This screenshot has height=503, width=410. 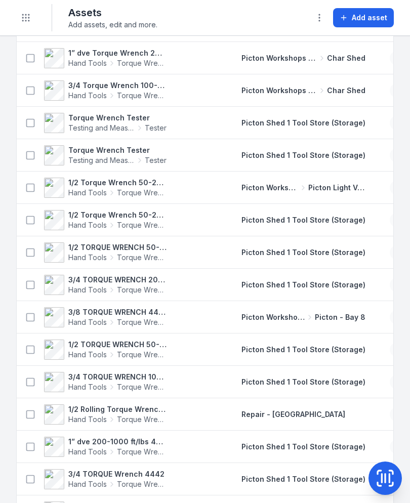 I want to click on strong: 3/4 TORQUE WRENCH 100-600 ft/lbs 4447, so click(x=117, y=377).